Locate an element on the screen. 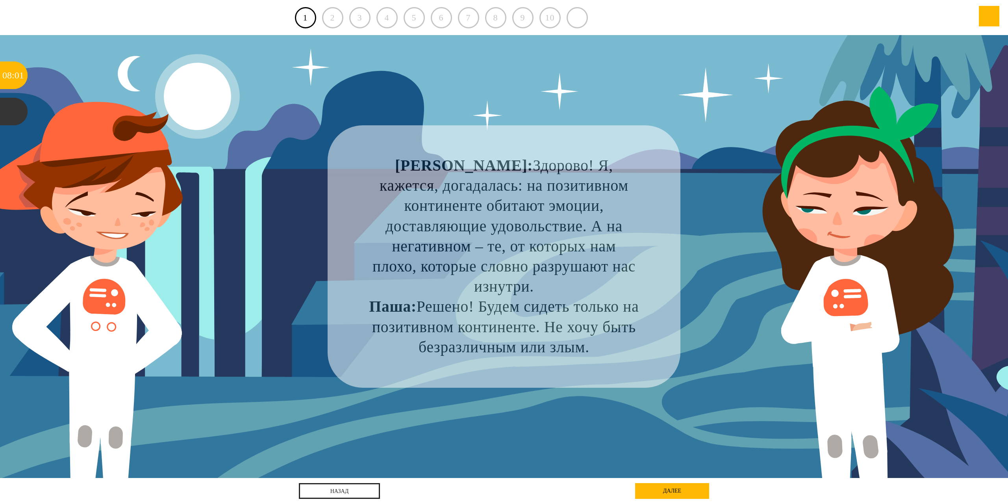 The image size is (1008, 504). div: 2 is located at coordinates (333, 18).